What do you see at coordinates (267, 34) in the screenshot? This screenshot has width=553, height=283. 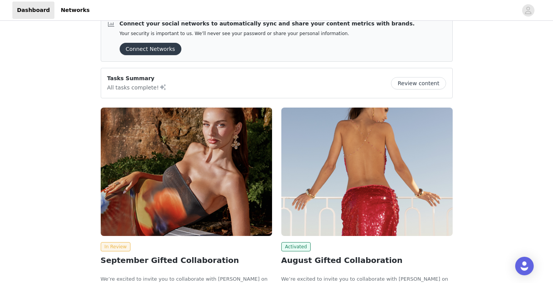 I see `p: Your security is important to us. We’ll never see your password or share your personal information.` at bounding box center [267, 34].